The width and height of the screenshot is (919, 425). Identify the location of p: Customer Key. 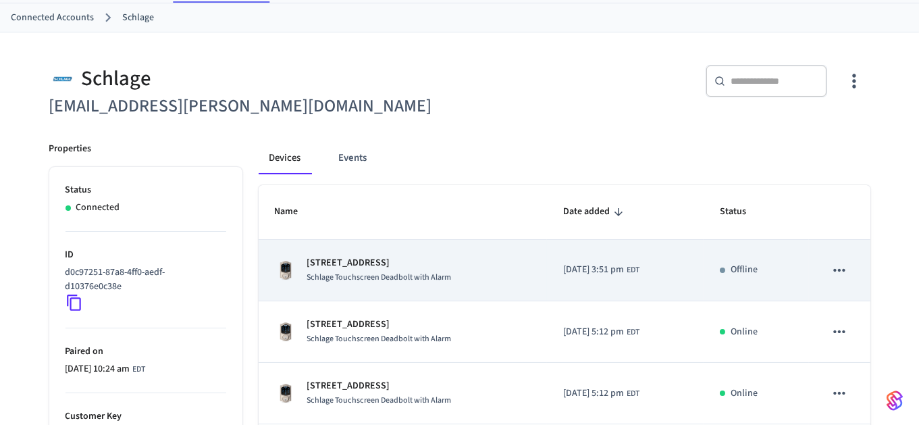
(146, 416).